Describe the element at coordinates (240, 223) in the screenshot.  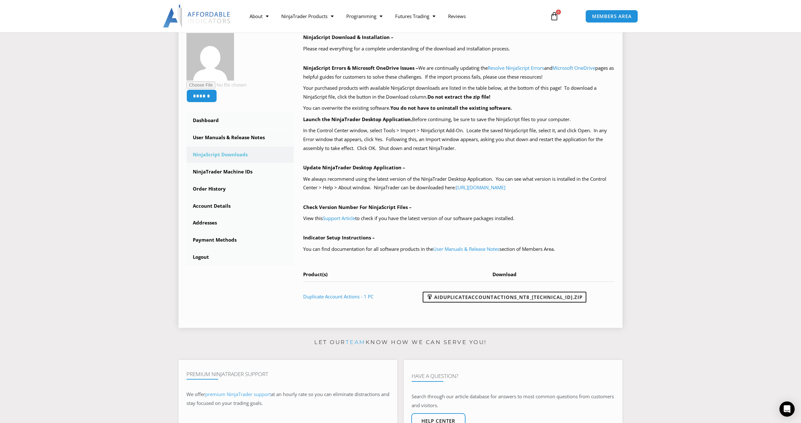
I see `a: Addresses` at that location.